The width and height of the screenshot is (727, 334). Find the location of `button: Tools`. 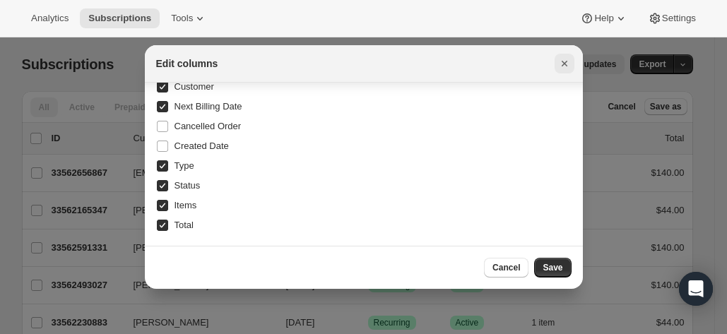

button: Tools is located at coordinates (189, 18).